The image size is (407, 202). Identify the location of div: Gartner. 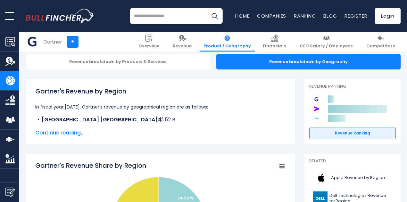
(53, 42).